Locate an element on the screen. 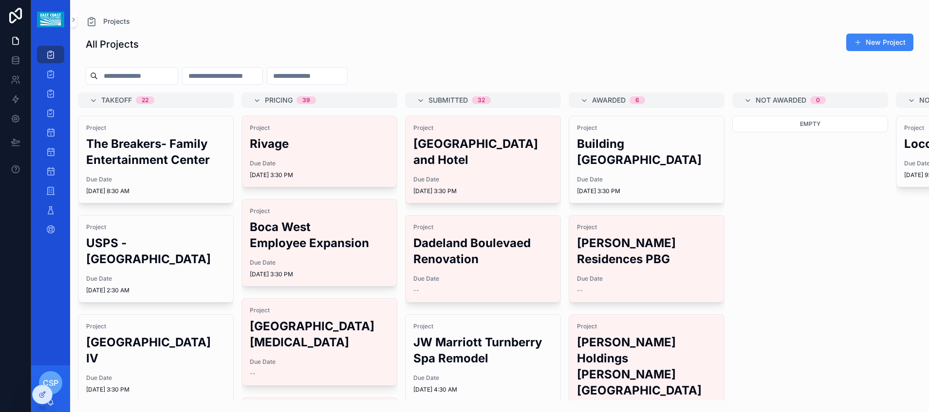 The width and height of the screenshot is (929, 412). h2: The Breakers- Family Entertainment Center is located at coordinates (156, 152).